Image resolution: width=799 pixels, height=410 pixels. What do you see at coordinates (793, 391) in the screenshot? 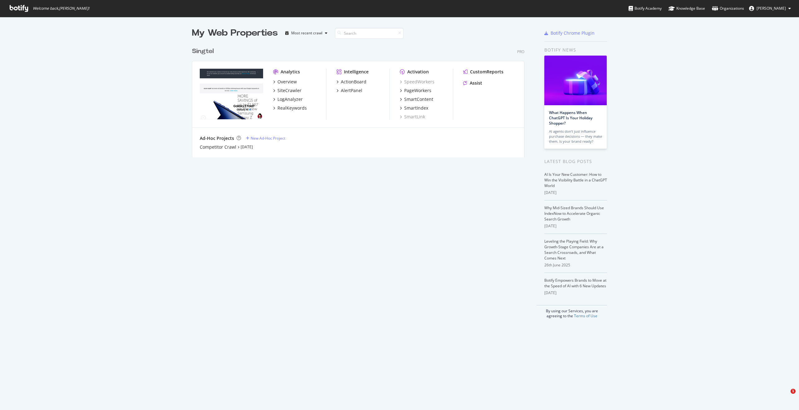
I see `span: 1` at bounding box center [793, 391].